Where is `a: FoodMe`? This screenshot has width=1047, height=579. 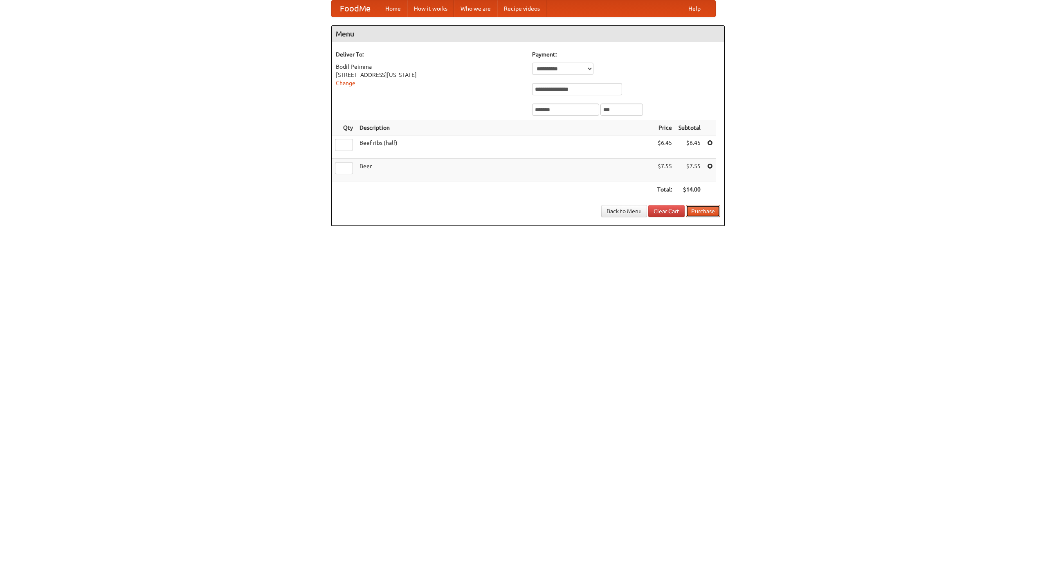 a: FoodMe is located at coordinates (355, 9).